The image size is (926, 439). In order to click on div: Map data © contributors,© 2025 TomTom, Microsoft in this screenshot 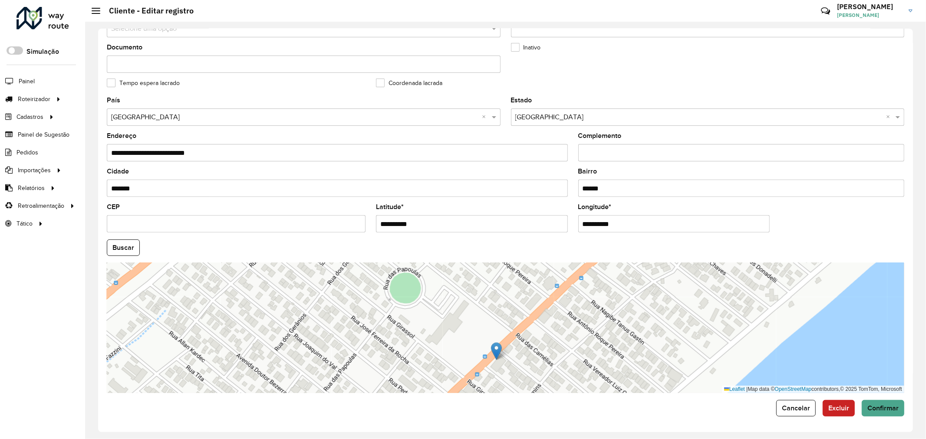, I will do `click(813, 389)`.